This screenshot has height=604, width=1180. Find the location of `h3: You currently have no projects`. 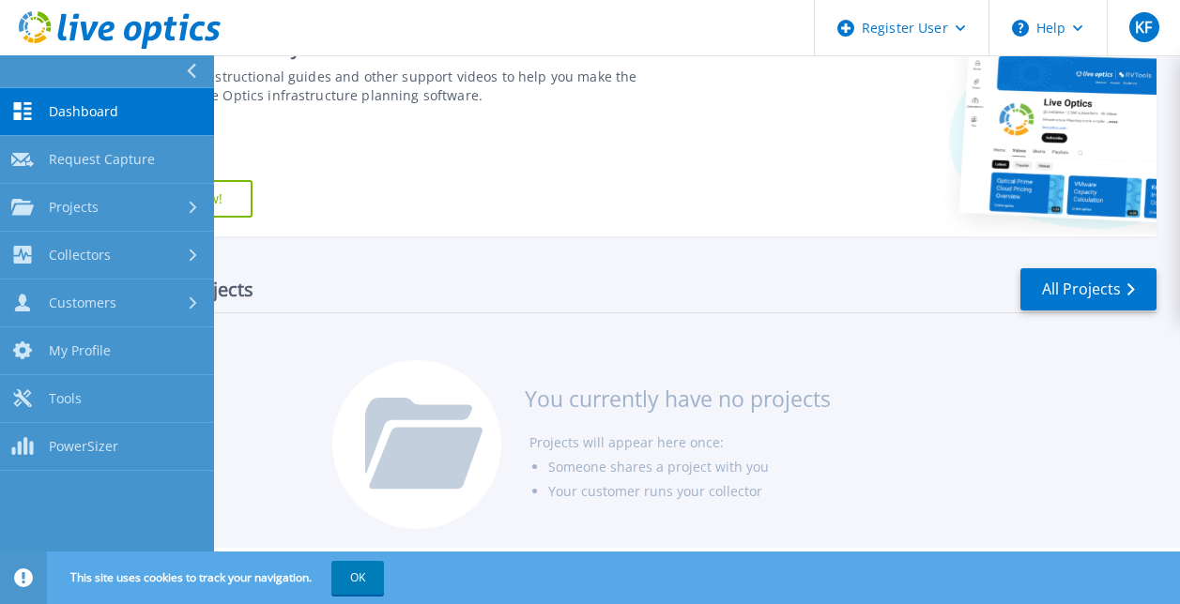

h3: You currently have no projects is located at coordinates (678, 399).